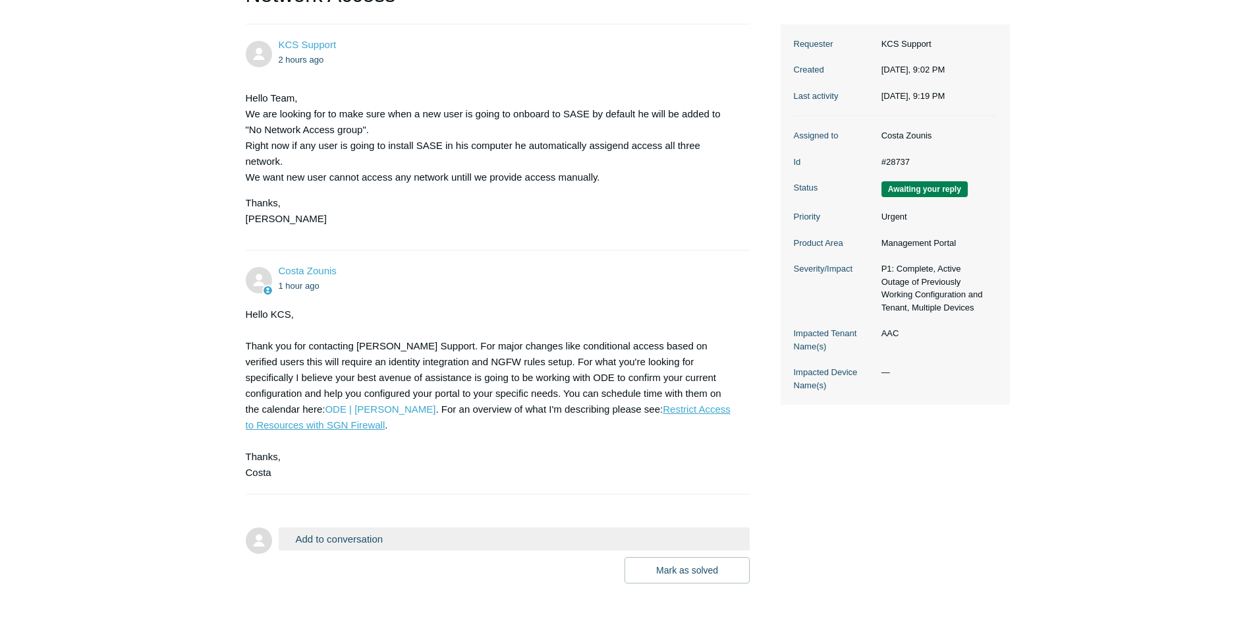 The image size is (1255, 623). What do you see at coordinates (308, 270) in the screenshot?
I see `a: Costa Zounis` at bounding box center [308, 270].